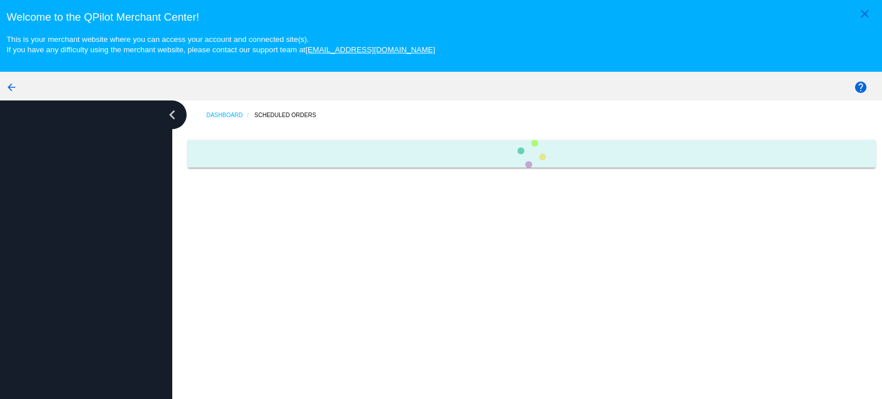 The height and width of the screenshot is (399, 882). I want to click on mat-icon: close, so click(865, 14).